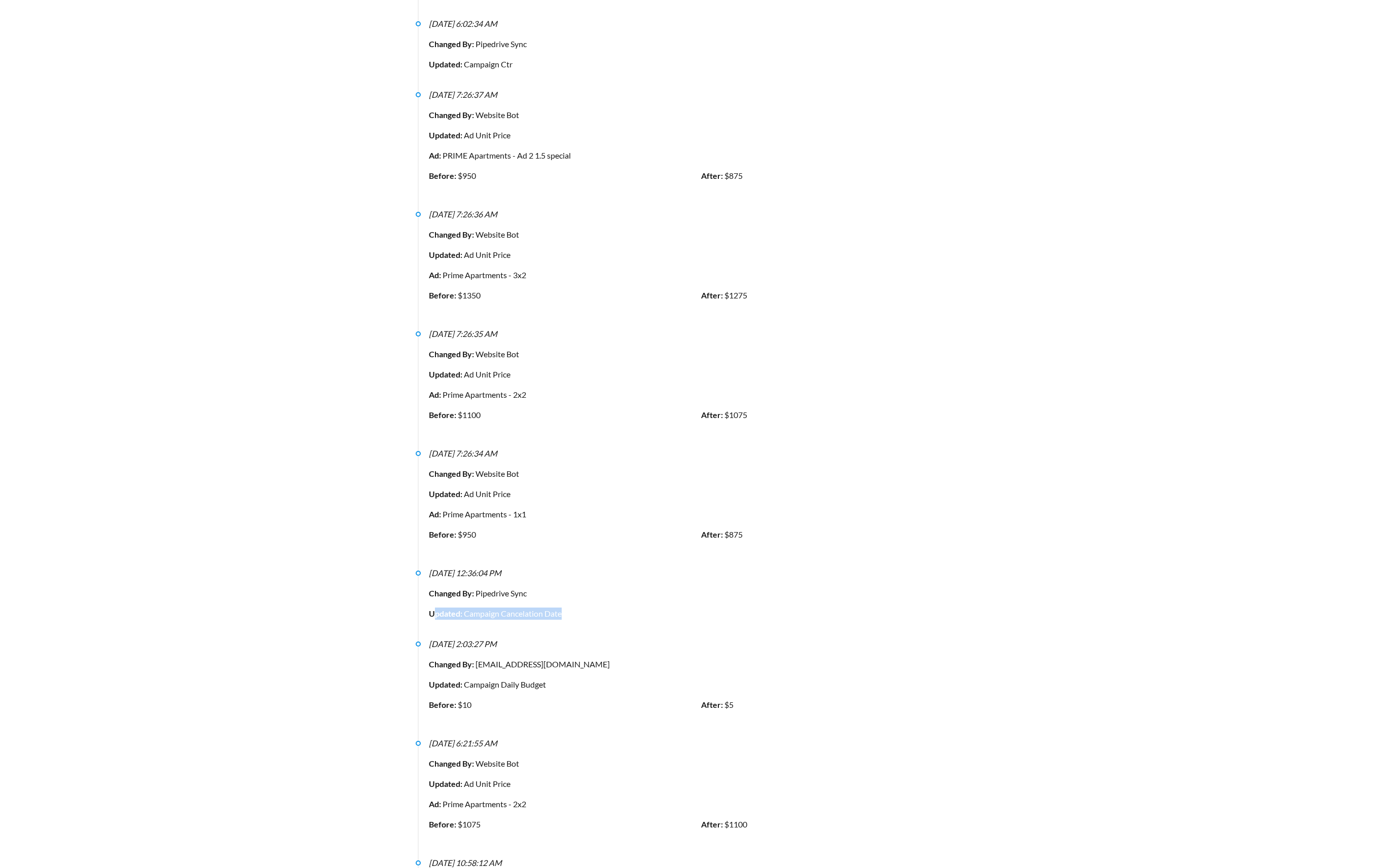  What do you see at coordinates (564, 706) in the screenshot?
I see `div: $10` at bounding box center [564, 706].